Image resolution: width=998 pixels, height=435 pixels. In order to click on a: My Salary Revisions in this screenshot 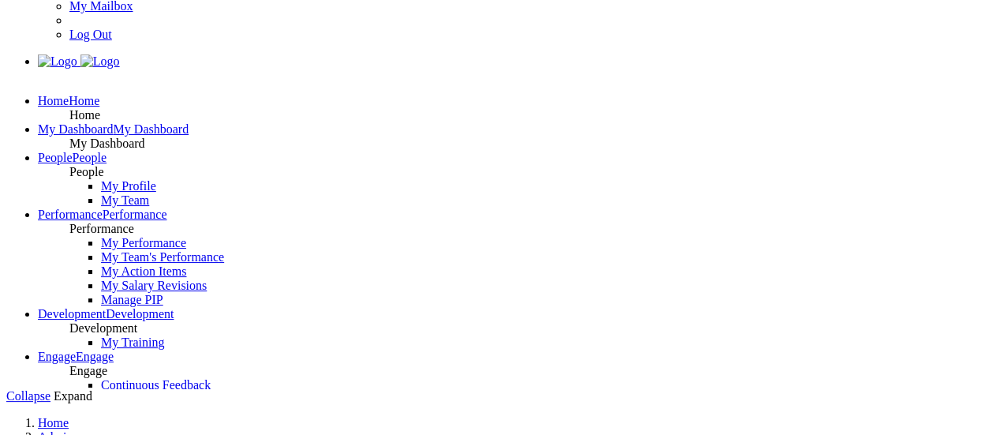, I will do `click(154, 285)`.